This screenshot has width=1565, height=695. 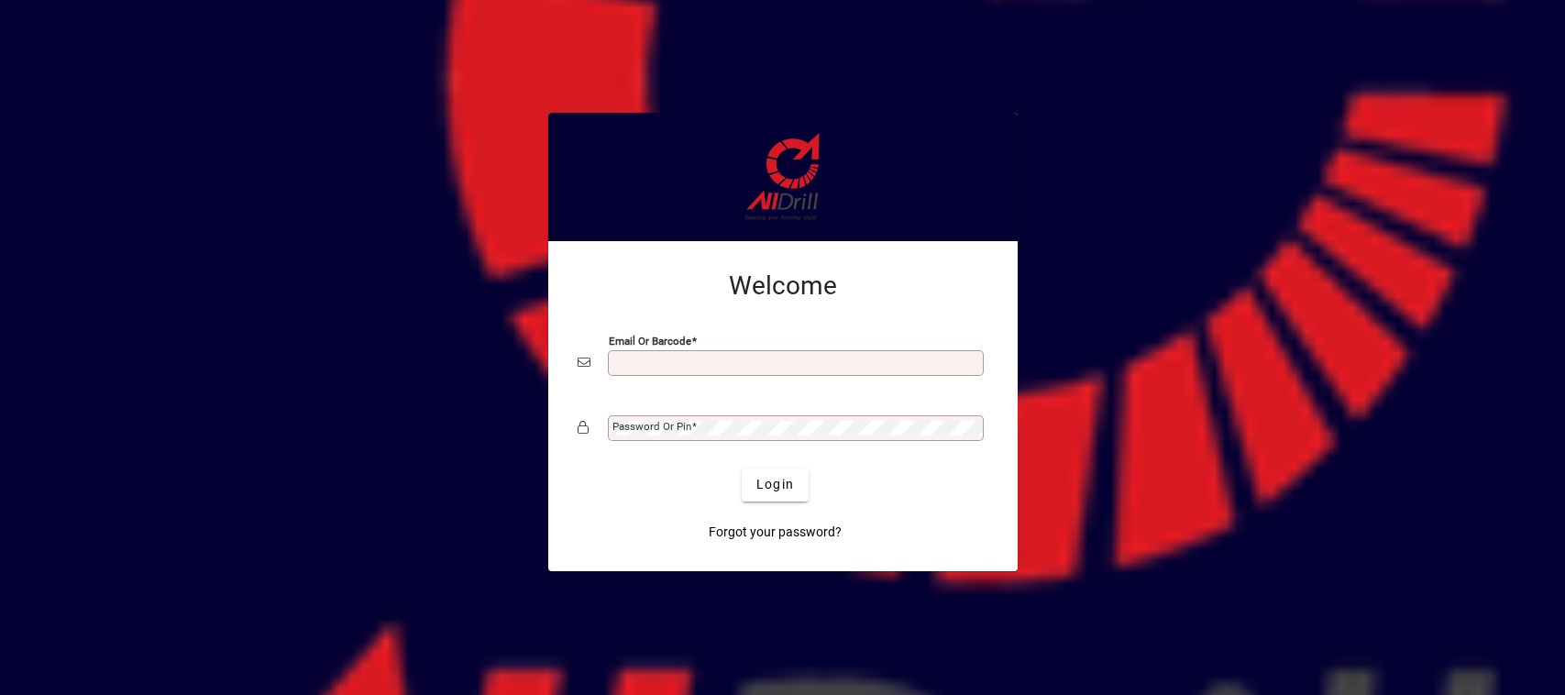 I want to click on button: Login, so click(x=775, y=485).